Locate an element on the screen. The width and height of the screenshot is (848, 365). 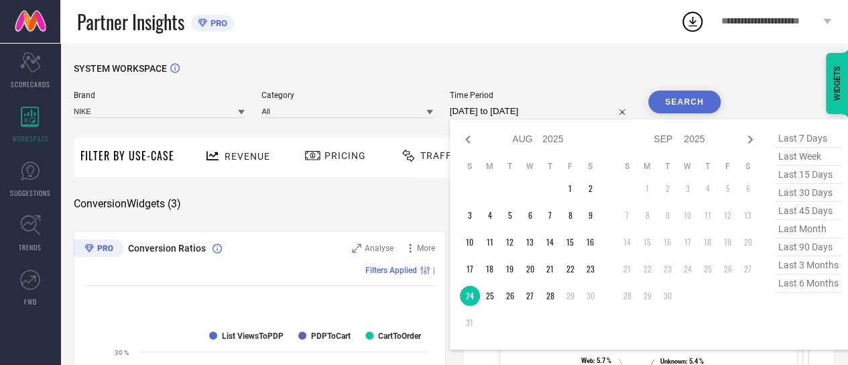
span: last 30 days is located at coordinates (809, 192).